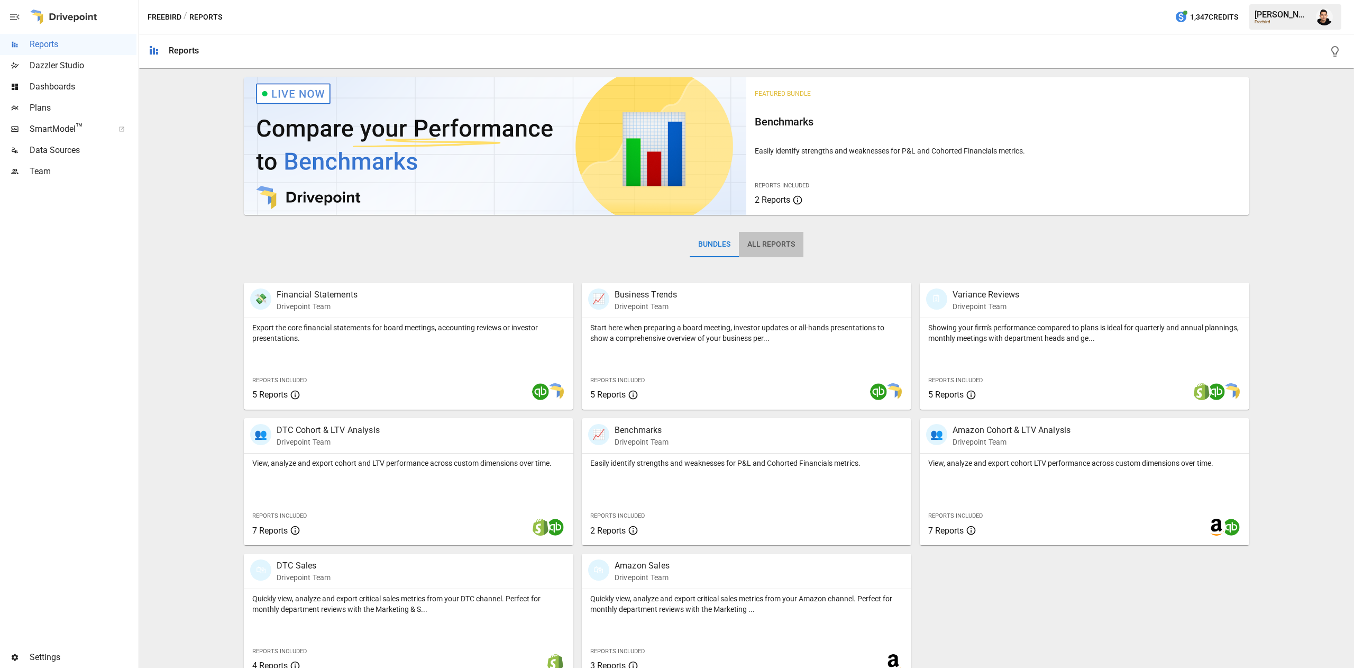 This screenshot has width=1354, height=668. Describe the element at coordinates (1214, 17) in the screenshot. I see `span: 1,347 Credits` at that location.